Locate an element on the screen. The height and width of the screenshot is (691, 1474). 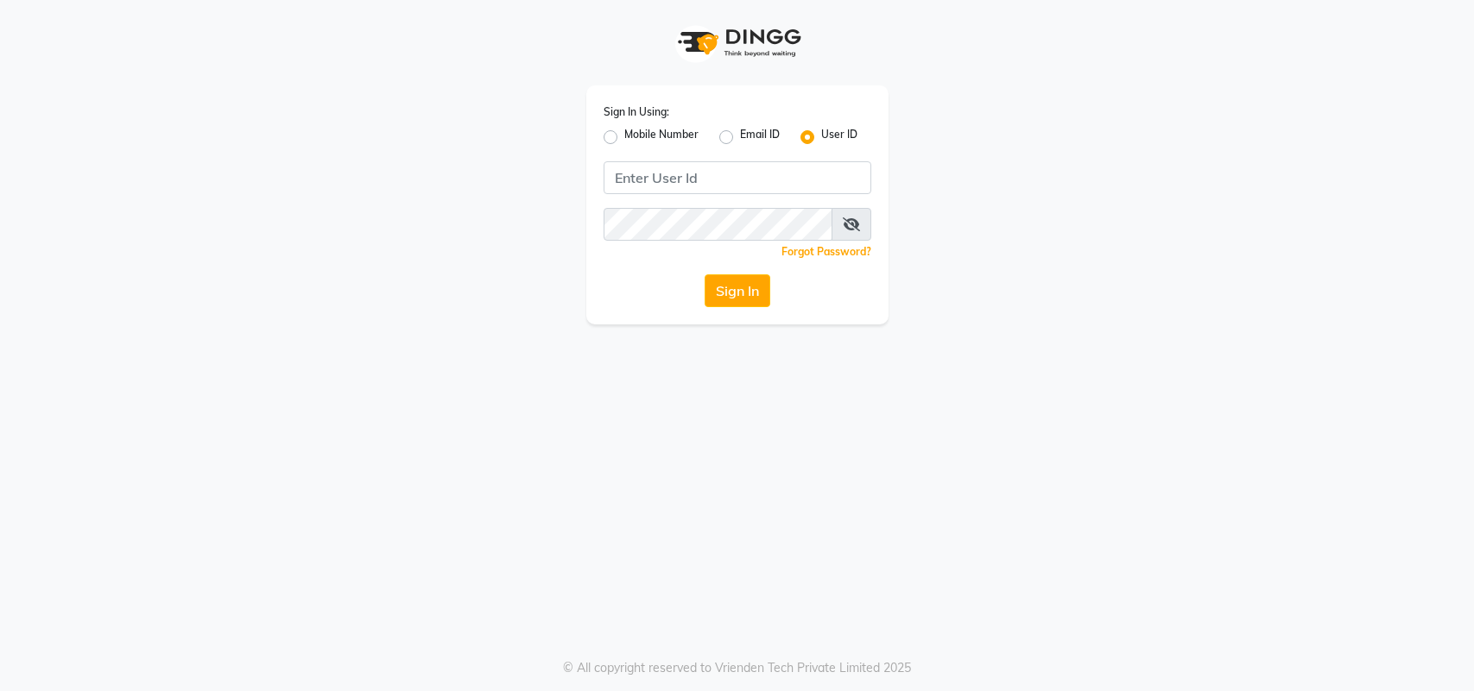
button: Sign In is located at coordinates (737, 291).